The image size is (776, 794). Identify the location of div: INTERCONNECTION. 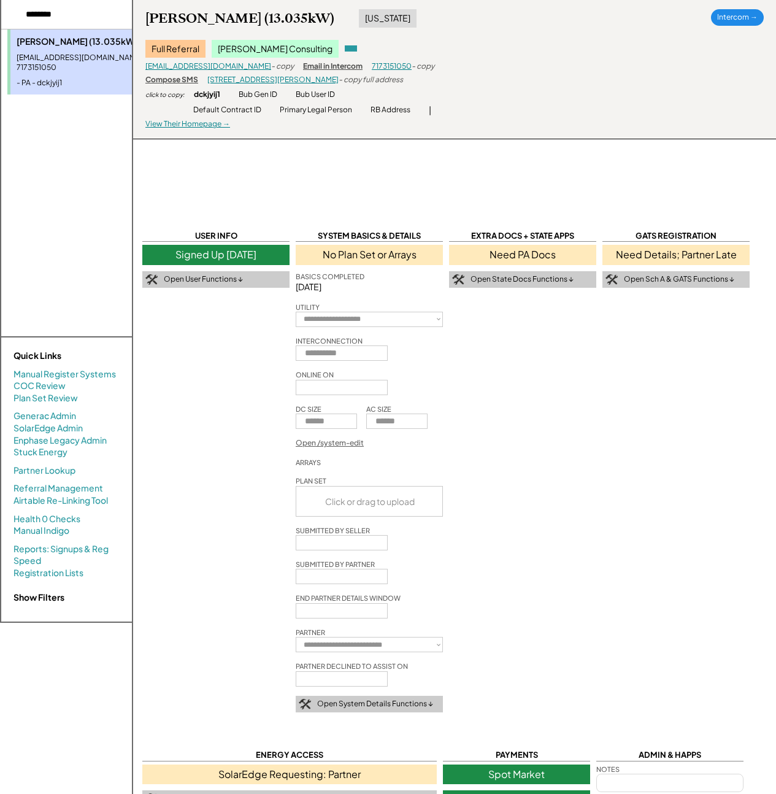
(329, 341).